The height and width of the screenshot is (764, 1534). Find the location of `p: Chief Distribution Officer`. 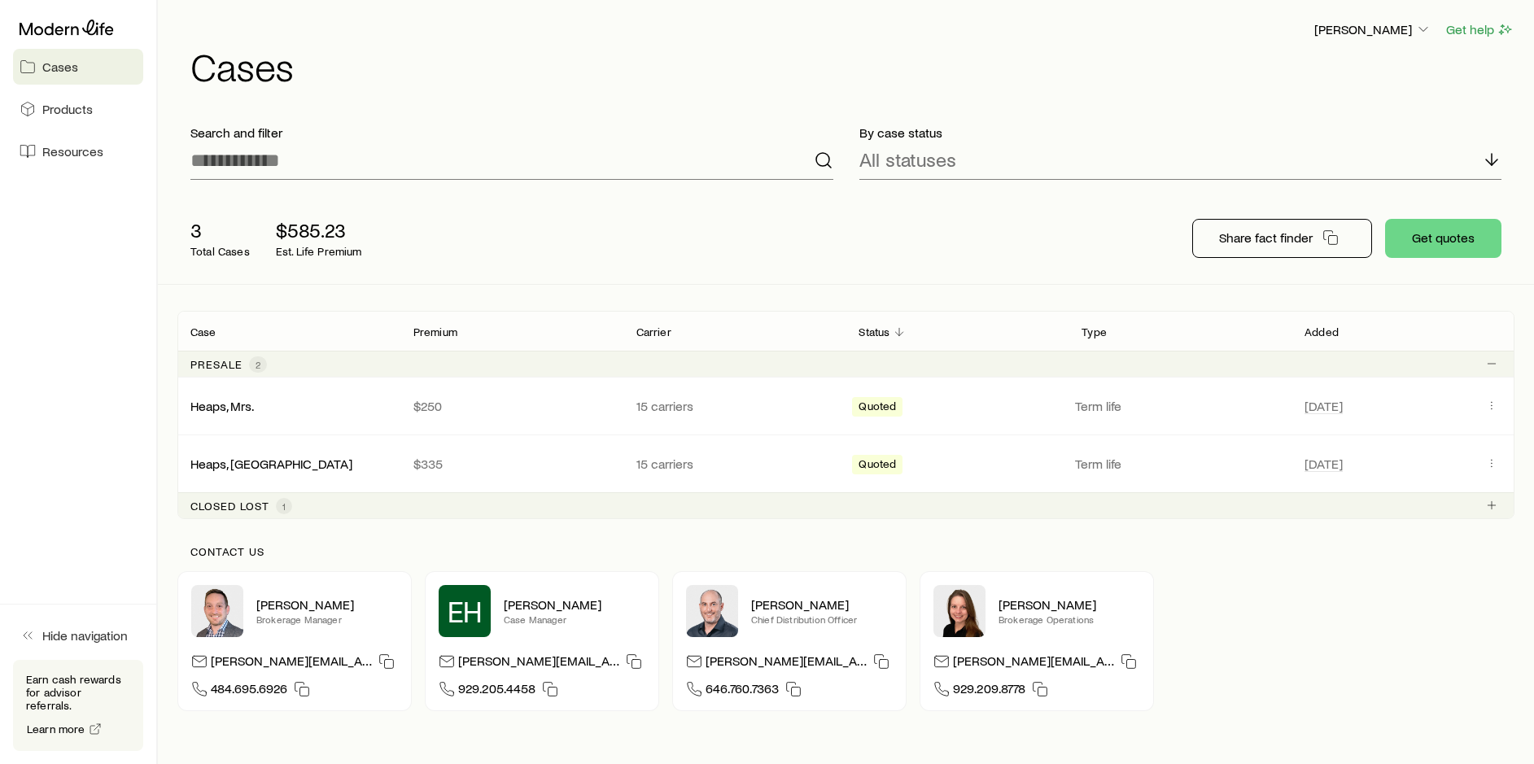

p: Chief Distribution Officer is located at coordinates (822, 619).